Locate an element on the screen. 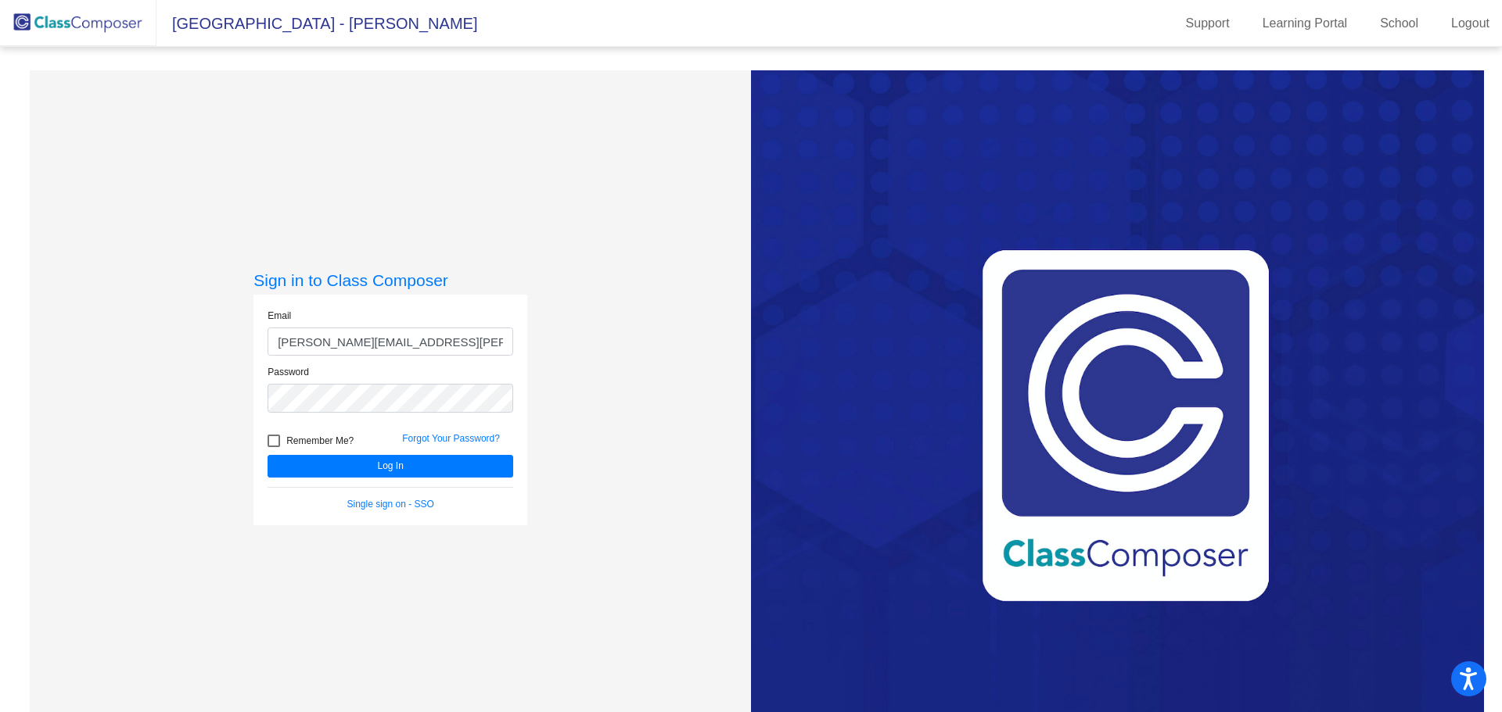 The image size is (1502, 712). label: Email is located at coordinates (279, 316).